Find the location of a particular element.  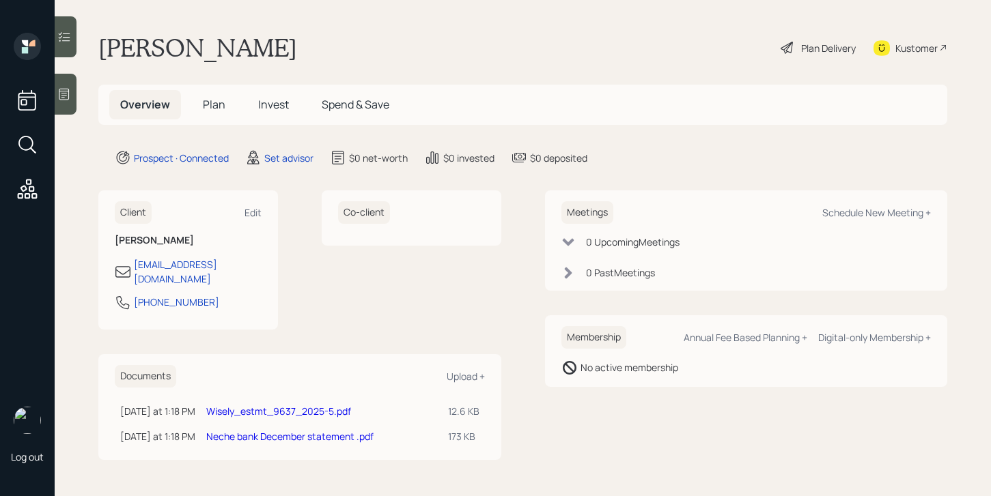

a: Neche bank December statement .pdf is located at coordinates (290, 436).